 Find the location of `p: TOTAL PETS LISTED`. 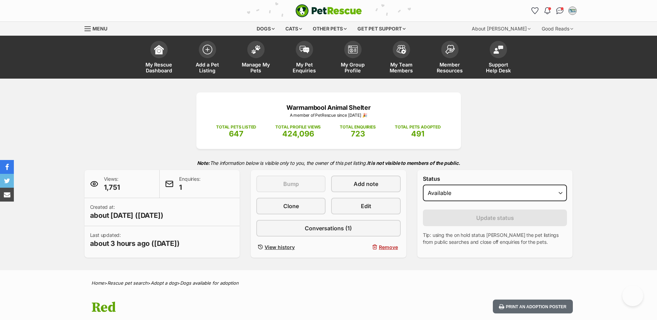

p: TOTAL PETS LISTED is located at coordinates (236, 127).